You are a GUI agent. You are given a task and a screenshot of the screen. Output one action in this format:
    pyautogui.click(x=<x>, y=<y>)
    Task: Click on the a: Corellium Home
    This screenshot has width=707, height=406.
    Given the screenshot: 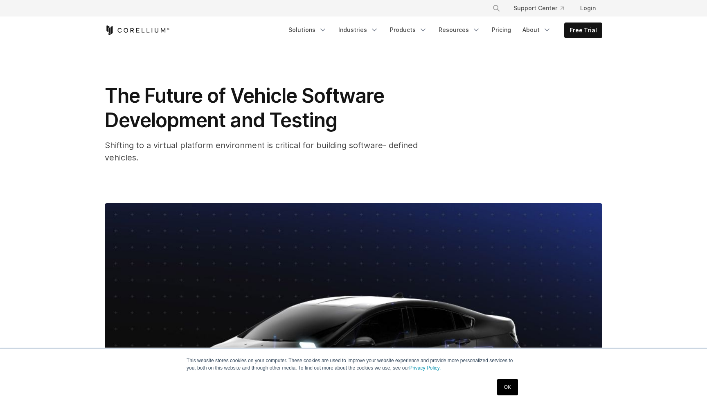 What is the action you would take?
    pyautogui.click(x=137, y=30)
    